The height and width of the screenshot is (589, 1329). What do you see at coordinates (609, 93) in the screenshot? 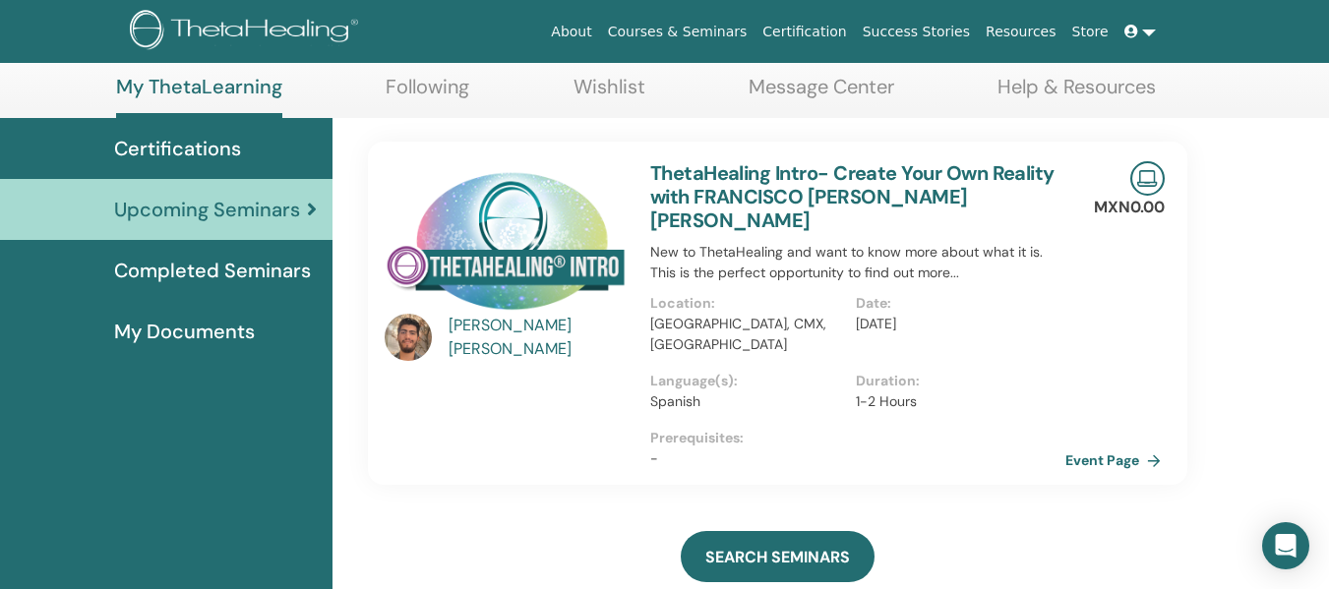
I see `a: Wishlist` at bounding box center [609, 93].